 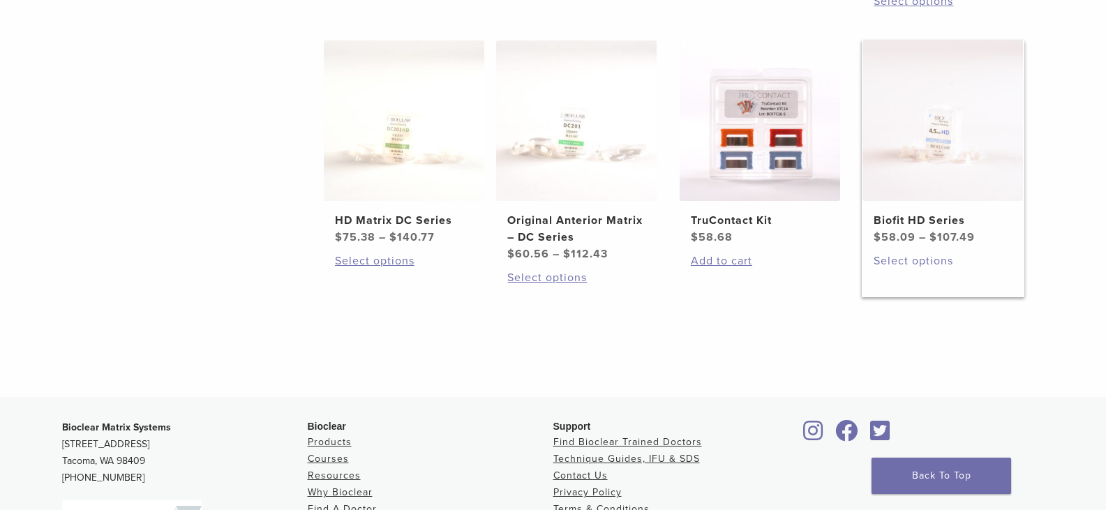 I want to click on a: Products, so click(x=329, y=442).